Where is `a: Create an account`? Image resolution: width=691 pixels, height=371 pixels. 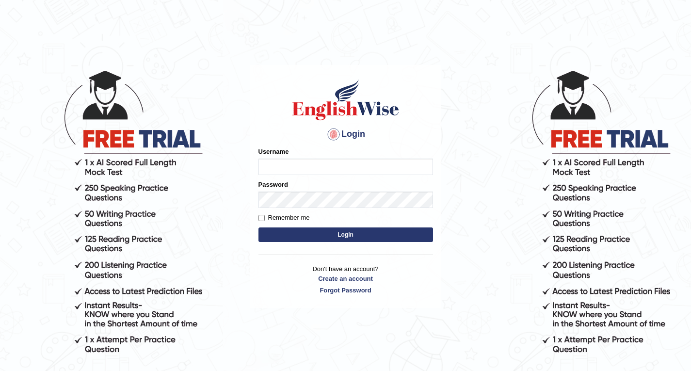
a: Create an account is located at coordinates (346, 278).